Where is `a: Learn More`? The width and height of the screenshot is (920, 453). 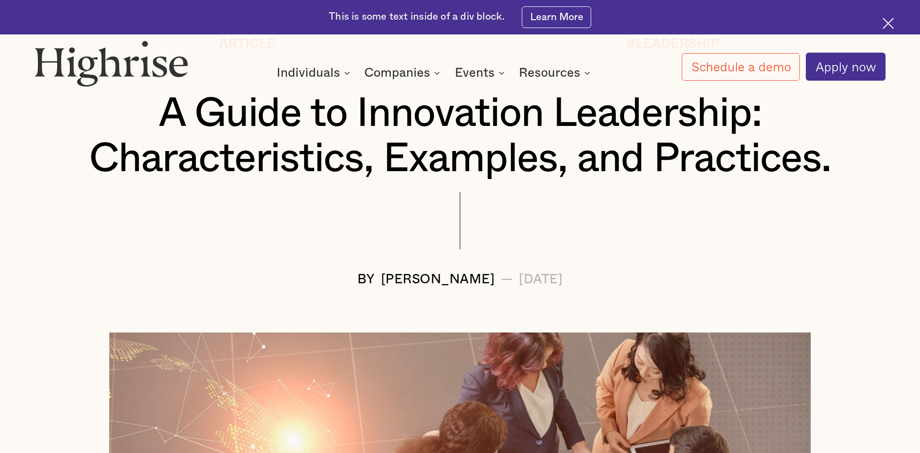 a: Learn More is located at coordinates (556, 17).